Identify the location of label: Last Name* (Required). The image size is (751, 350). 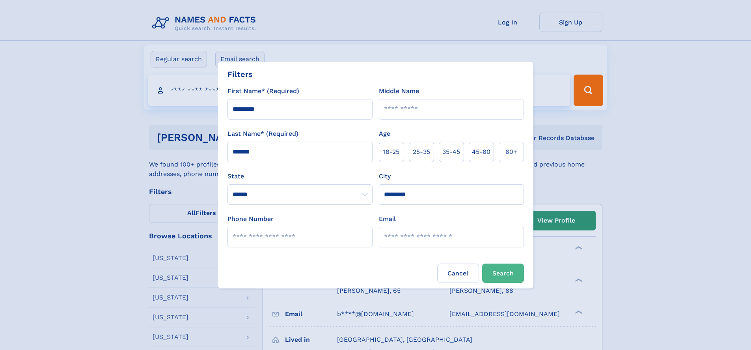
(263, 134).